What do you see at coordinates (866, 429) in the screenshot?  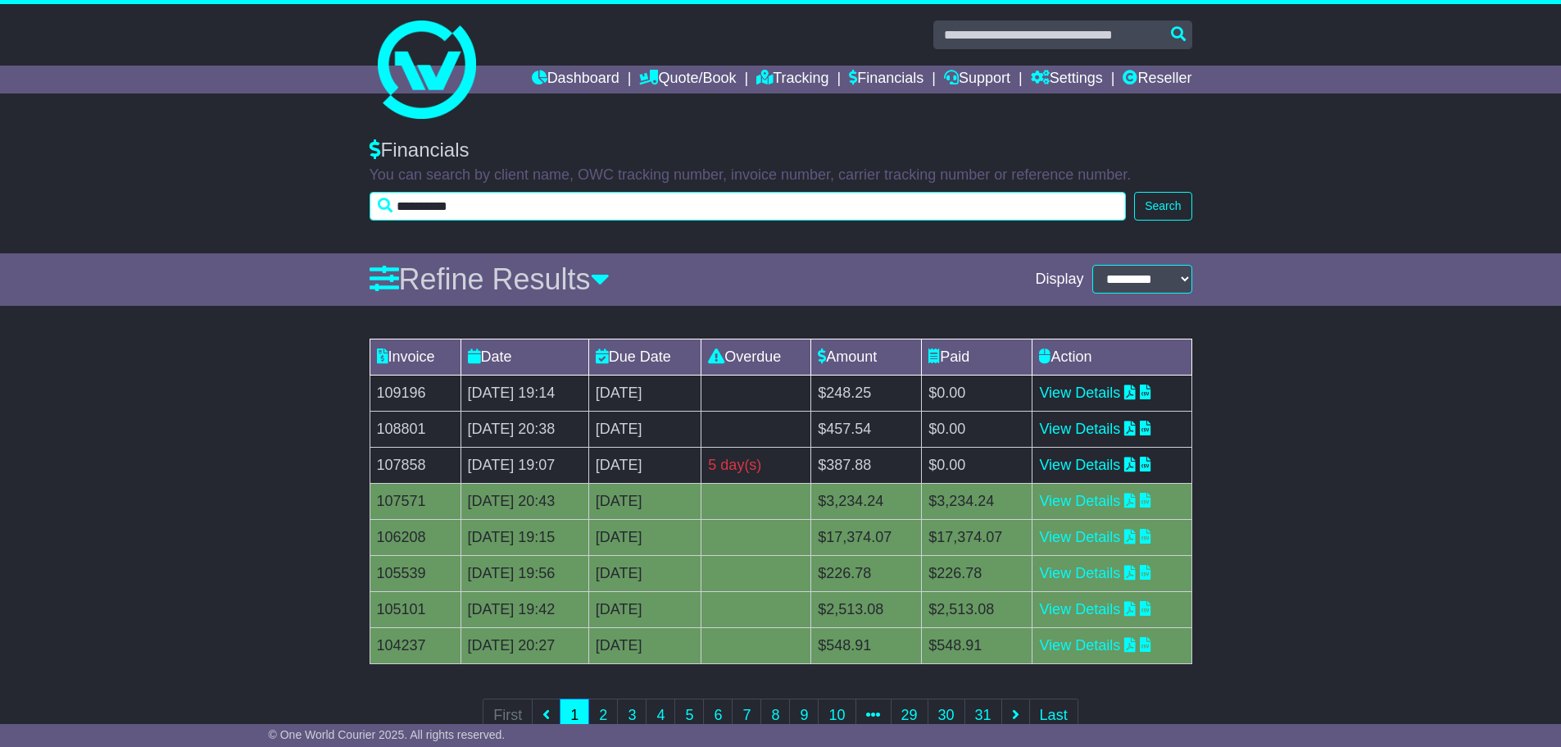 I see `td: $457.54` at bounding box center [866, 429].